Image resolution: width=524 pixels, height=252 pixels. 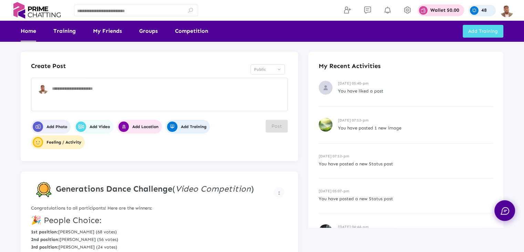 What do you see at coordinates (445, 10) in the screenshot?
I see `p: Wallet $0.00` at bounding box center [445, 10].